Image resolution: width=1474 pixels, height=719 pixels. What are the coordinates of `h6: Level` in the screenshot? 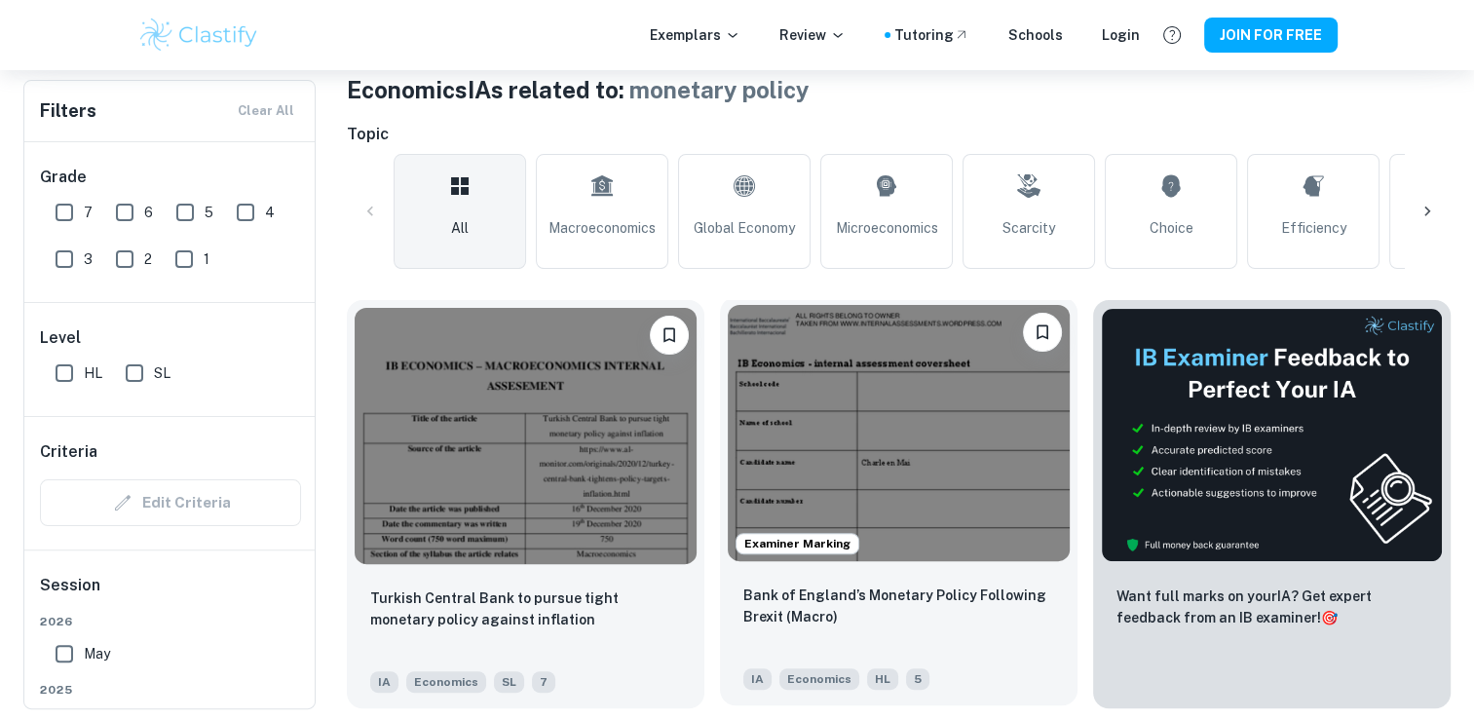 It's located at (170, 338).